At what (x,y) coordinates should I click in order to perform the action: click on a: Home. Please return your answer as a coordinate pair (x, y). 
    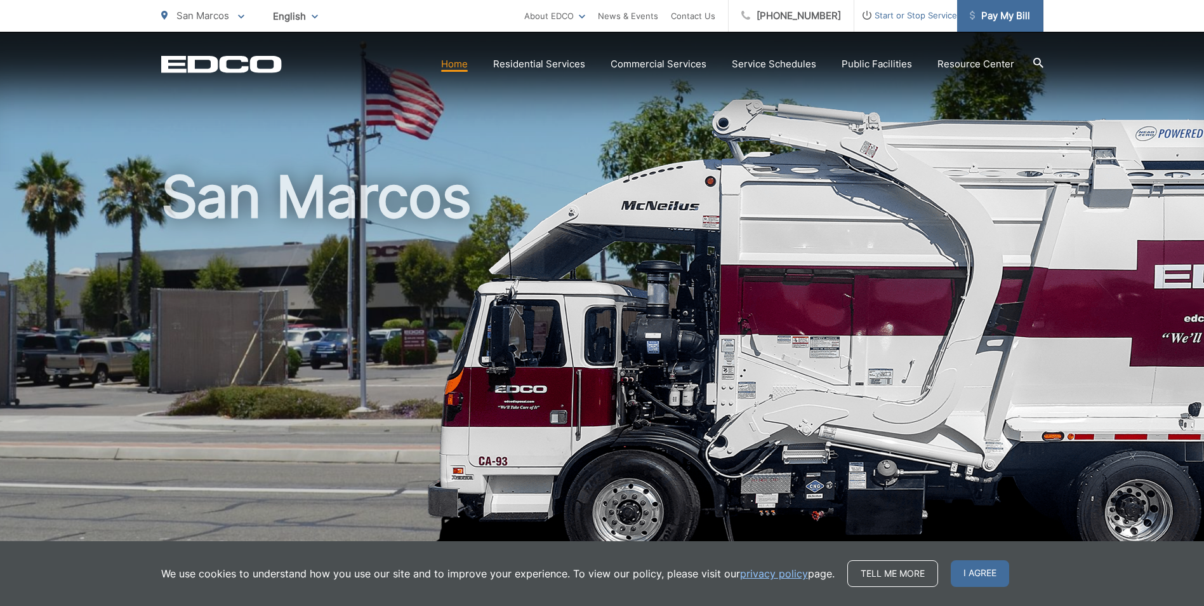
    Looking at the image, I should click on (455, 64).